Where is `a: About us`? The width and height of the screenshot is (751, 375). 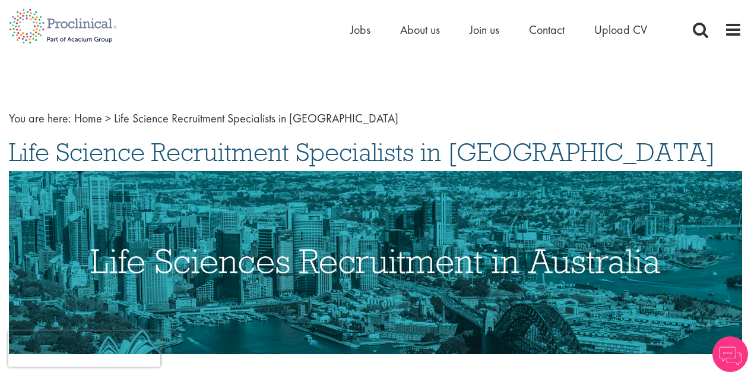
a: About us is located at coordinates (420, 30).